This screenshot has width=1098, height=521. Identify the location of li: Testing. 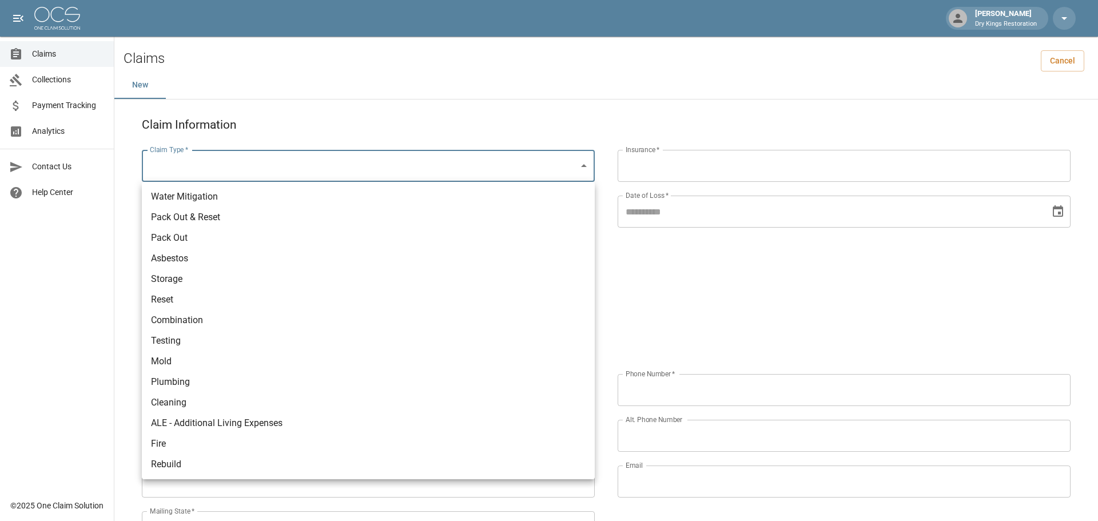
(368, 341).